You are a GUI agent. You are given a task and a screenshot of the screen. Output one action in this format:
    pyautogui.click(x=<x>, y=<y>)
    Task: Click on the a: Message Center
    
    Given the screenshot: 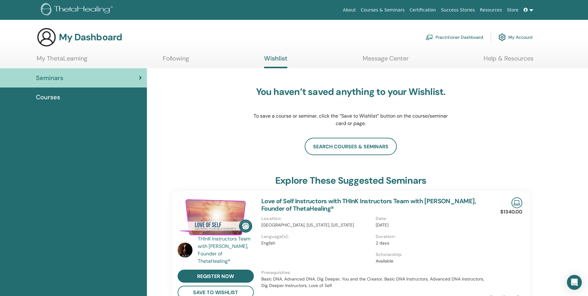 What is the action you would take?
    pyautogui.click(x=386, y=60)
    